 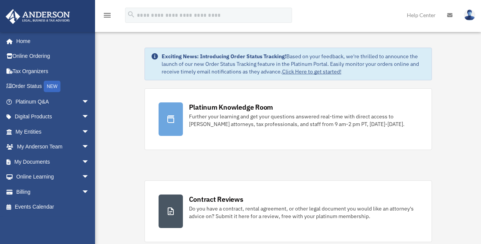 I want to click on i: menu, so click(x=107, y=15).